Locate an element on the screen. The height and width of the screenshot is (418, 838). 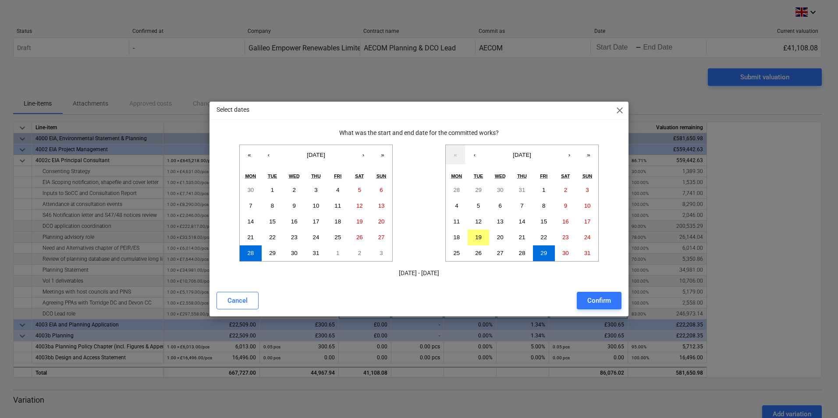
abbr: August 6, 2025 is located at coordinates (500, 206).